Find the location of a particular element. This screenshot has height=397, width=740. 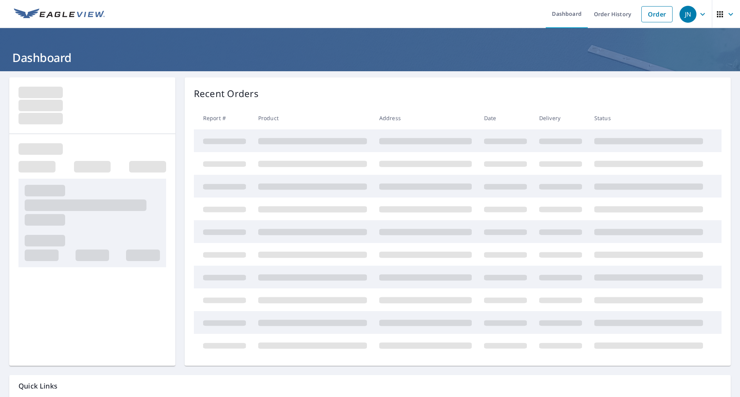

th: Status is located at coordinates (649, 118).